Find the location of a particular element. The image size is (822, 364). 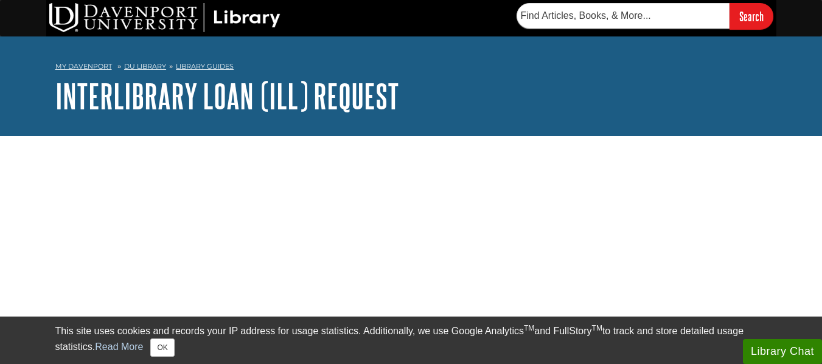

sup: TM is located at coordinates (597, 329).